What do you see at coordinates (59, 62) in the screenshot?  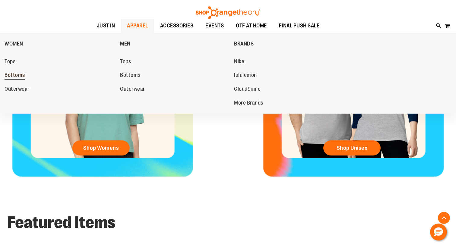 I see `a: Tops` at bounding box center [59, 62].